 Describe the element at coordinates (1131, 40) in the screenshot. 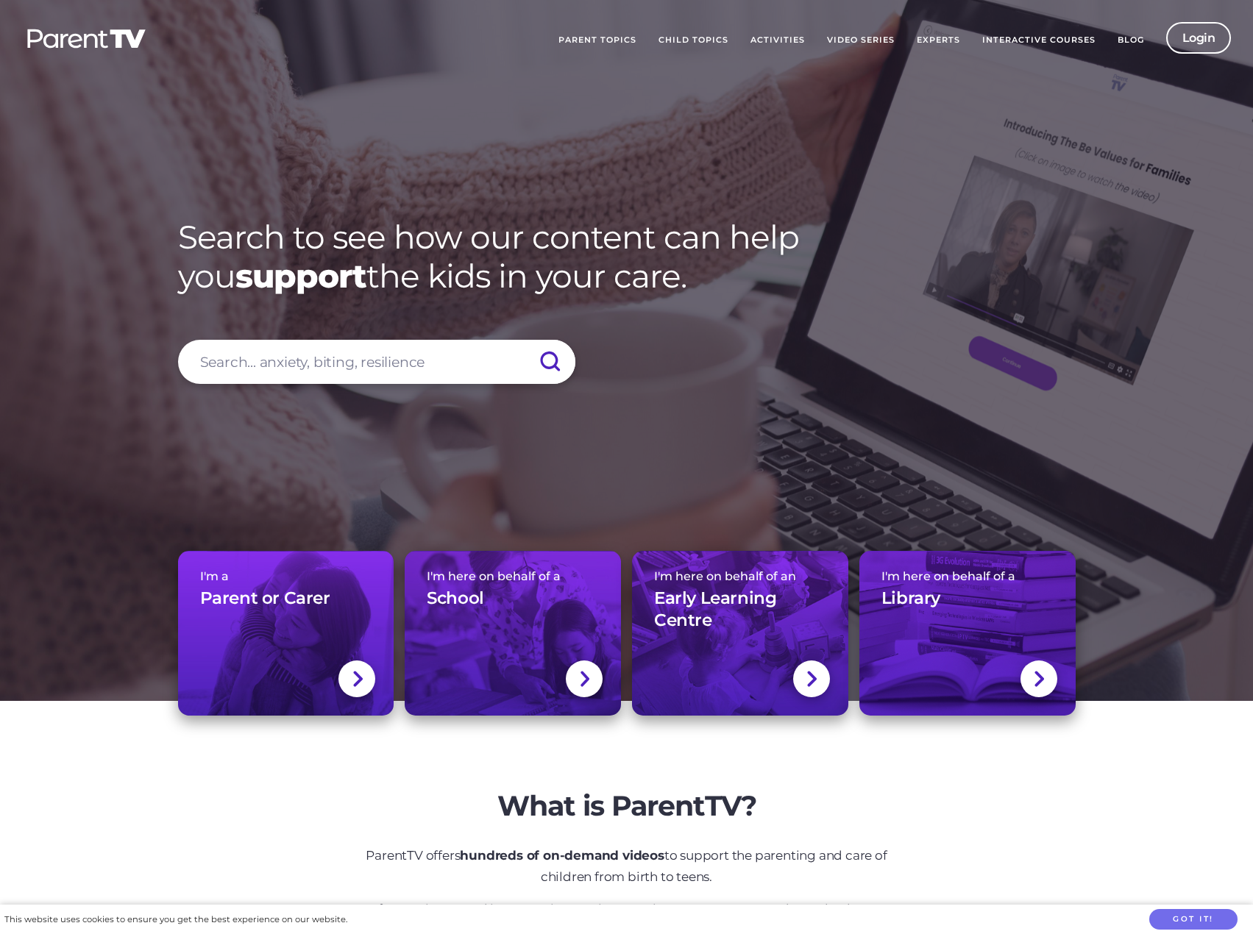

I see `a: Blog` at that location.